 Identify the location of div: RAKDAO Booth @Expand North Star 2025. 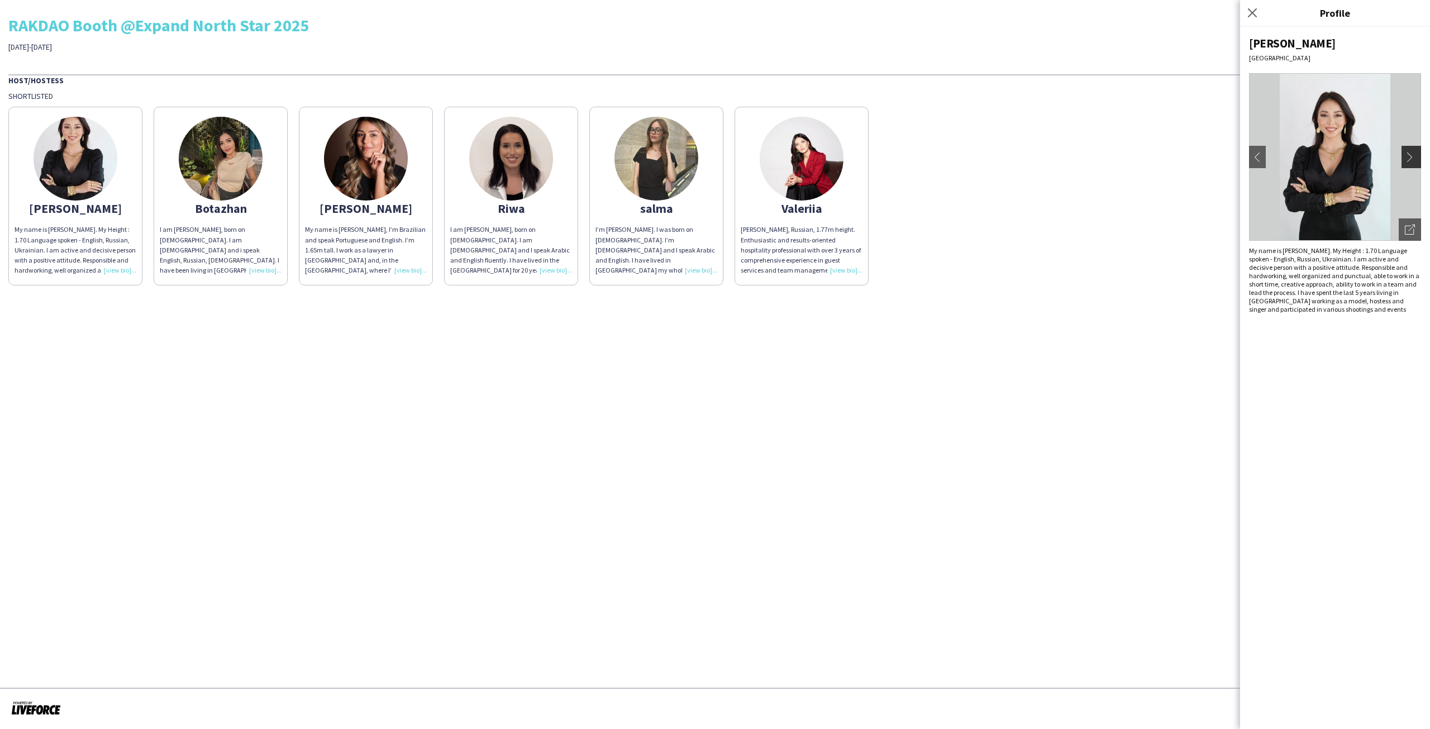
(715, 25).